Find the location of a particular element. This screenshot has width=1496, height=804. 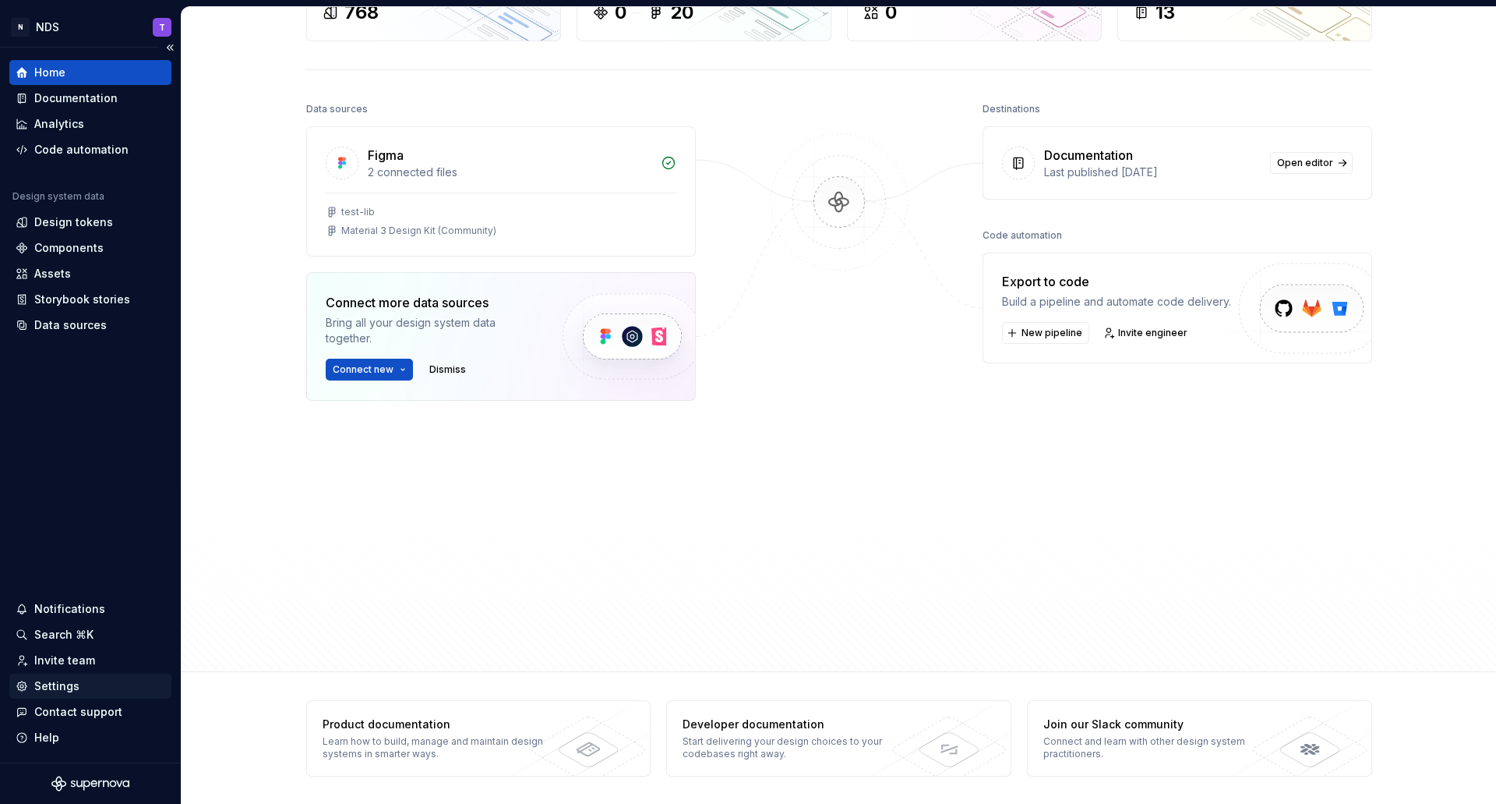

a: Invite team is located at coordinates (90, 660).